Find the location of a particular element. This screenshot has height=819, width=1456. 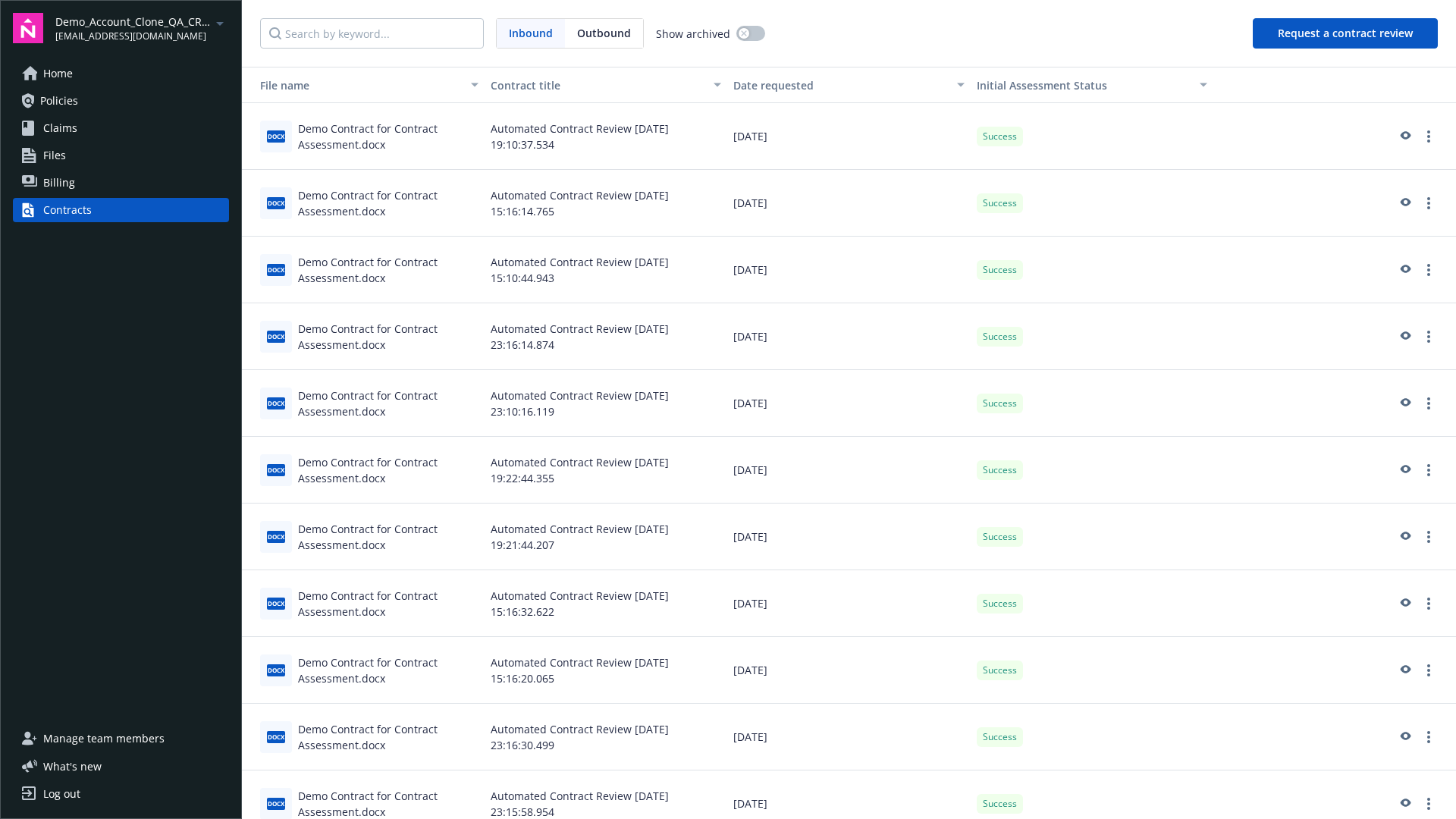

span: Claims is located at coordinates (60, 128).